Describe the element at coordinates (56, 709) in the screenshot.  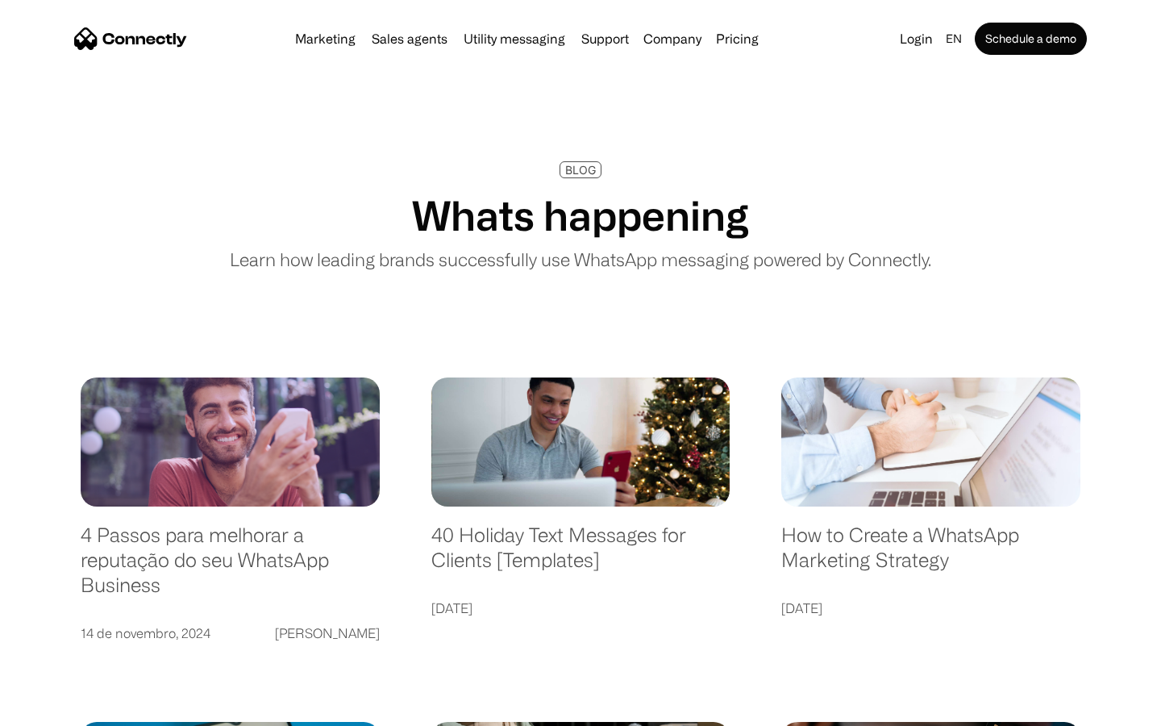
I see `aside: Language selected: English` at that location.